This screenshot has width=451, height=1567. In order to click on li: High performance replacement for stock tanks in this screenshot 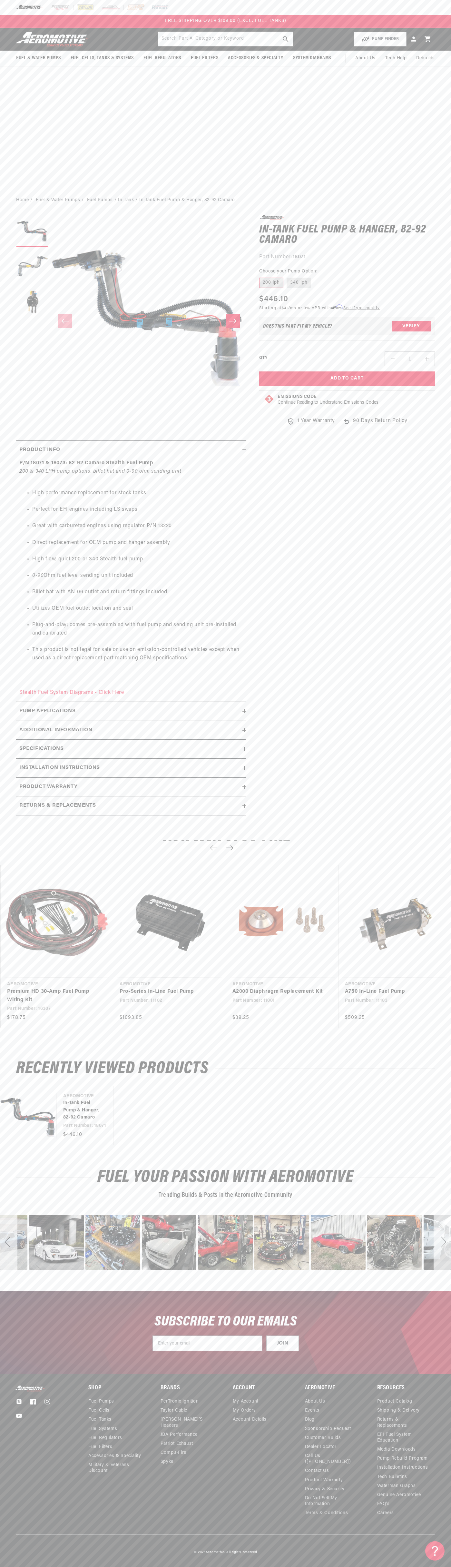, I will do `click(138, 493)`.